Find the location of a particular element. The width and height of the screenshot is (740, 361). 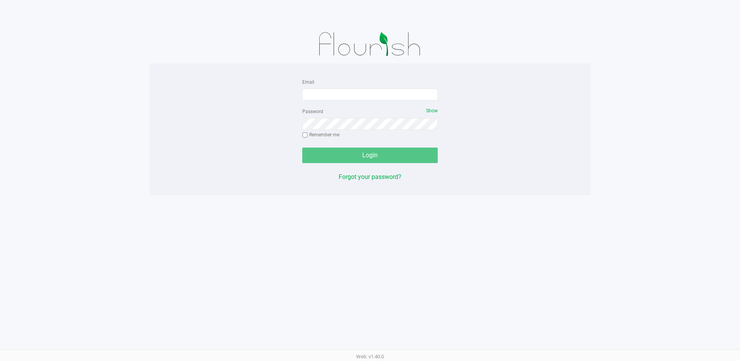

span: Show is located at coordinates (432, 111).